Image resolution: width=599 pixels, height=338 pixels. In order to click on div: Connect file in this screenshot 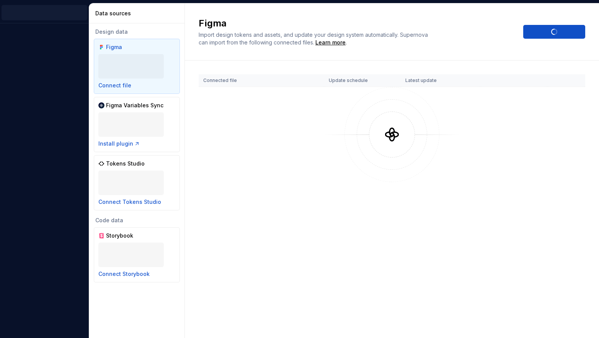, I will do `click(115, 85)`.